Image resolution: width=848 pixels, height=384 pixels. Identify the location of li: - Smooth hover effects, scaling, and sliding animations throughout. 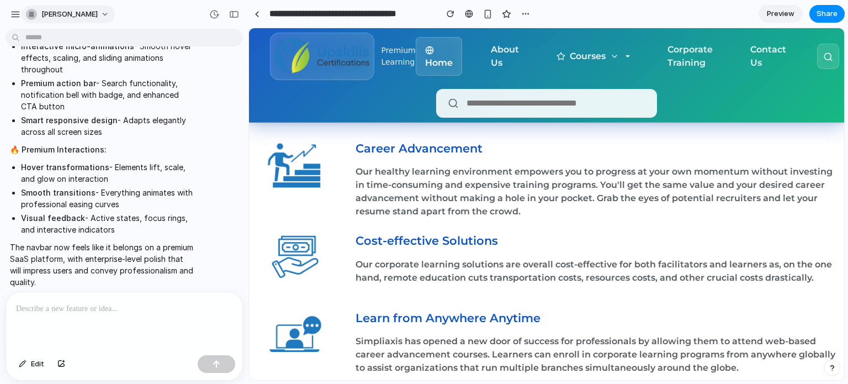
(108, 57).